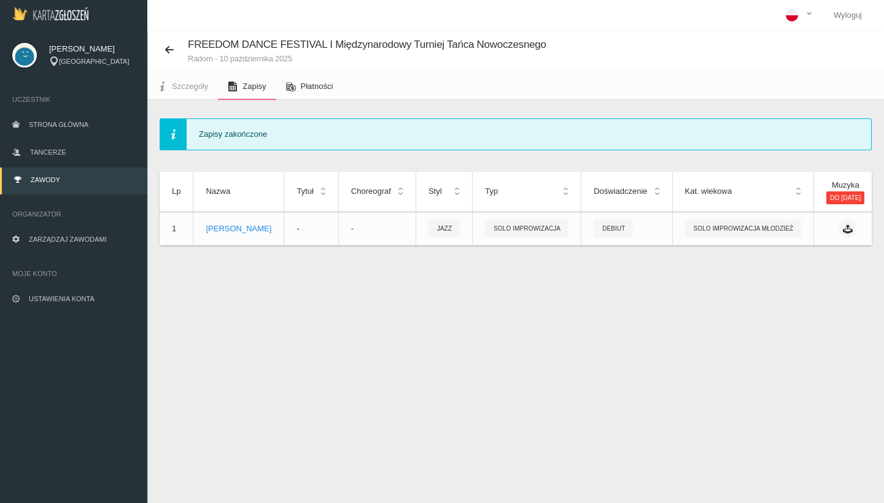  What do you see at coordinates (254, 86) in the screenshot?
I see `span: Zapisy` at bounding box center [254, 86].